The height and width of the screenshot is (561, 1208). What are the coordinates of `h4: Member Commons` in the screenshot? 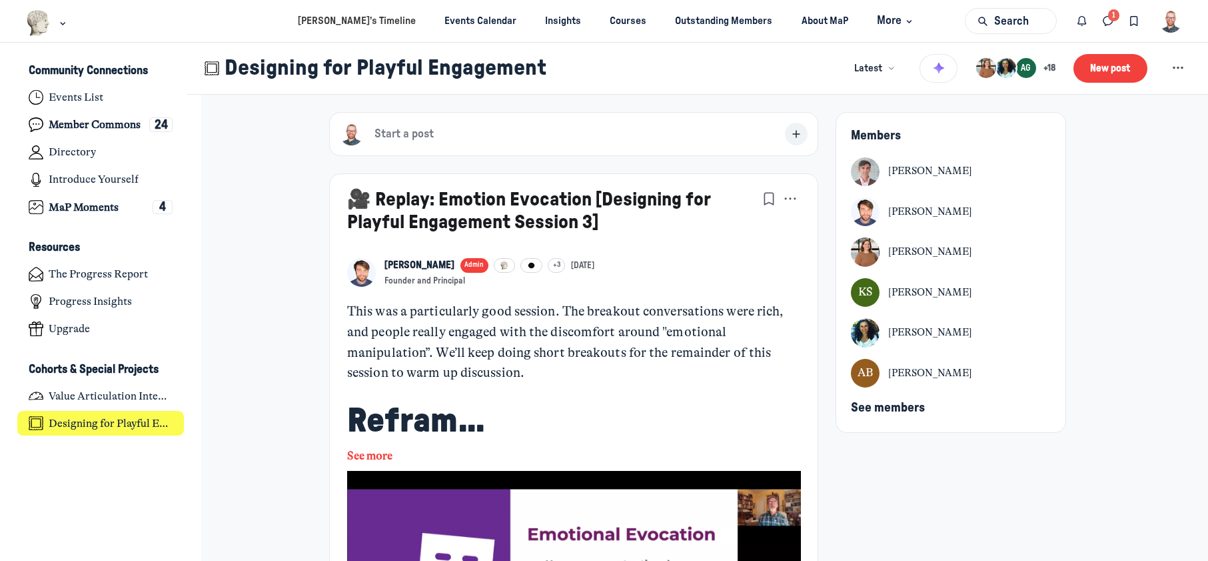 It's located at (95, 125).